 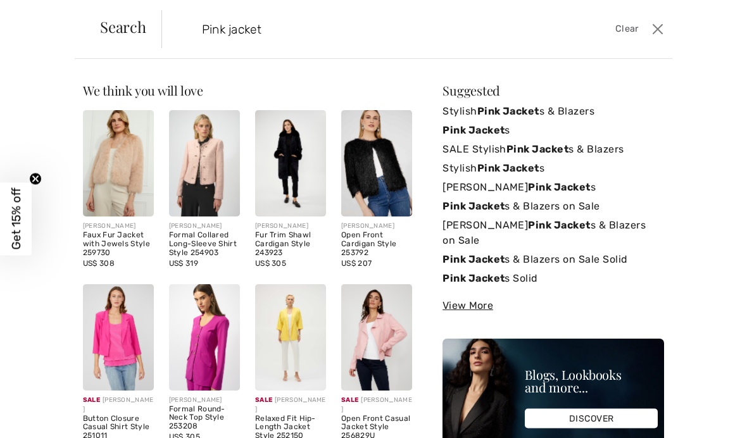 What do you see at coordinates (205, 244) in the screenshot?
I see `div: Formal Collared Long-Sleeve Shirt Style 254903` at bounding box center [205, 244].